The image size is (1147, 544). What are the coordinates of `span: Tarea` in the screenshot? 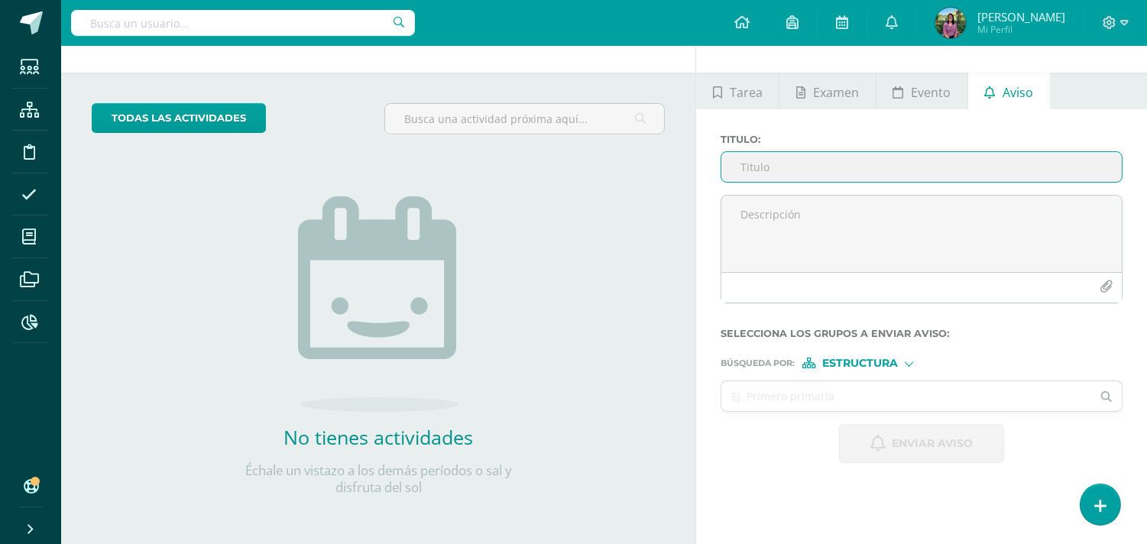 It's located at (746, 92).